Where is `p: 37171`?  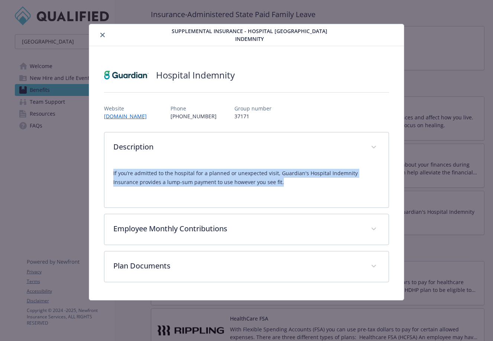 p: 37171 is located at coordinates (253, 116).